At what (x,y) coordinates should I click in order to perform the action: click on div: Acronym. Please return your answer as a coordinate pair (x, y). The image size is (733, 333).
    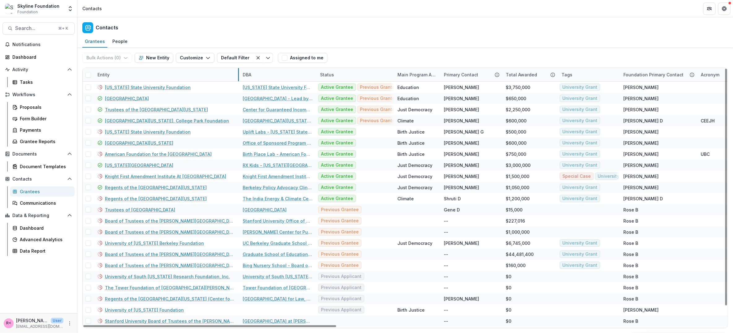
    Looking at the image, I should click on (710, 75).